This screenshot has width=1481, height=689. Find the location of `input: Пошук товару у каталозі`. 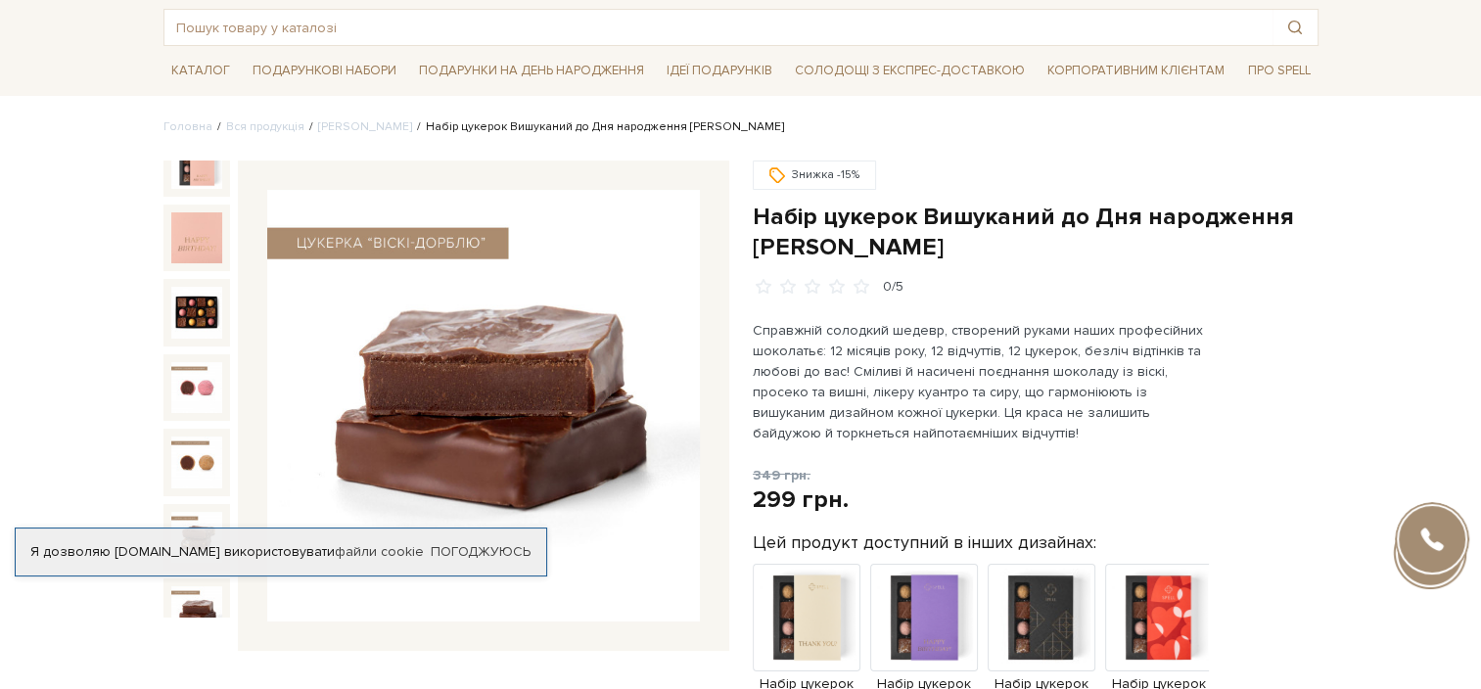

input: Пошук товару у каталозі is located at coordinates (718, 27).